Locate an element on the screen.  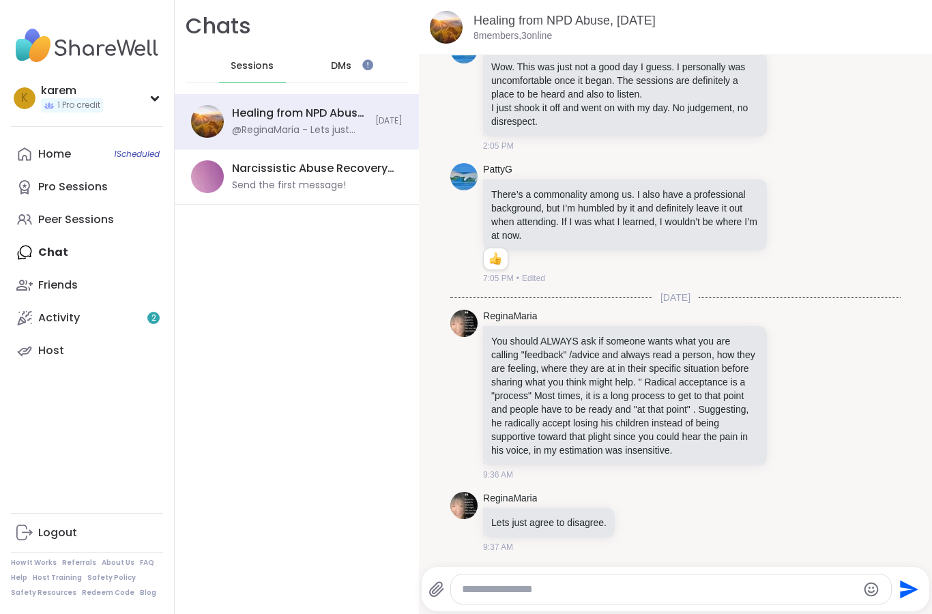
div: Pro Sessions is located at coordinates (73, 187).